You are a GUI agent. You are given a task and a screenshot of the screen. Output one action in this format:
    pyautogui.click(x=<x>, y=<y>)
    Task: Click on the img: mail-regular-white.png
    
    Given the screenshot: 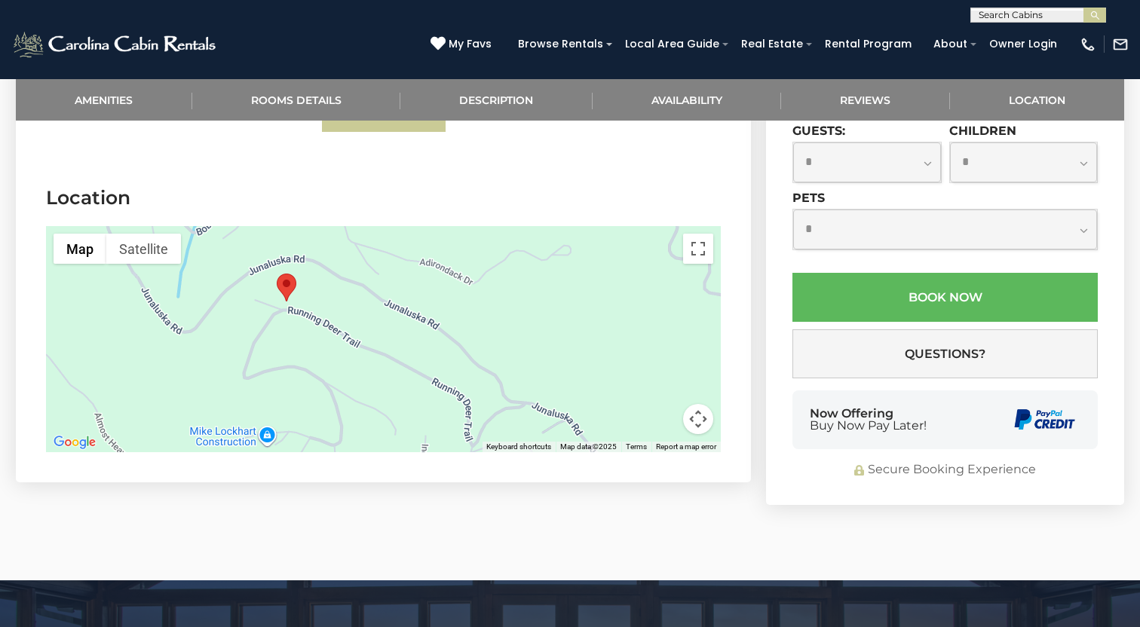 What is the action you would take?
    pyautogui.click(x=1121, y=44)
    